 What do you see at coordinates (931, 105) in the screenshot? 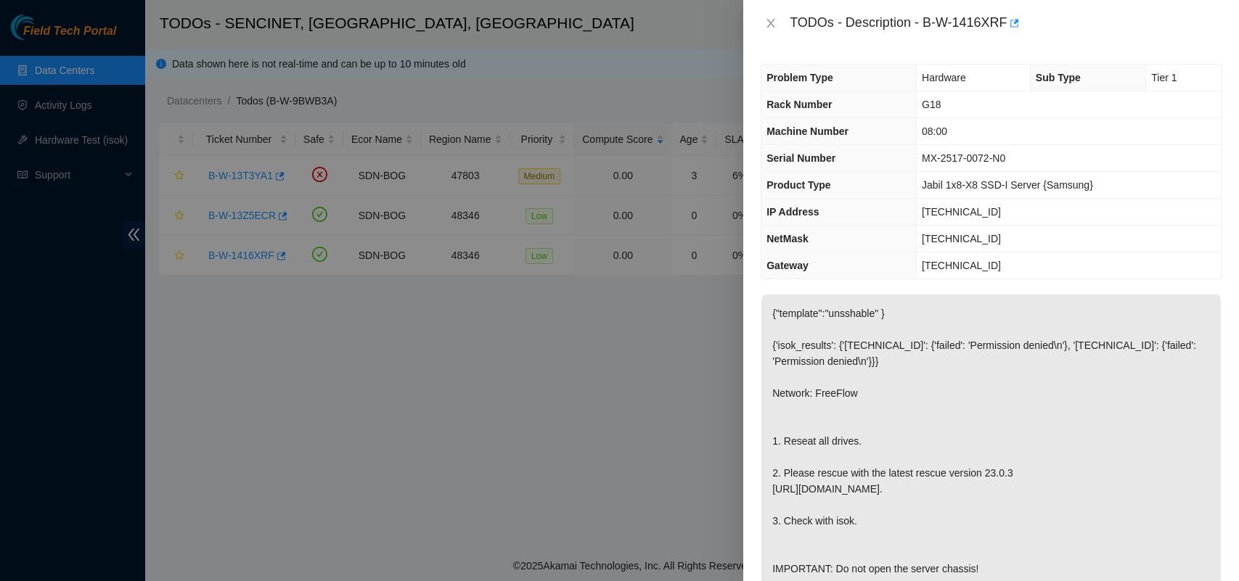
I see `span: G18` at bounding box center [931, 105].